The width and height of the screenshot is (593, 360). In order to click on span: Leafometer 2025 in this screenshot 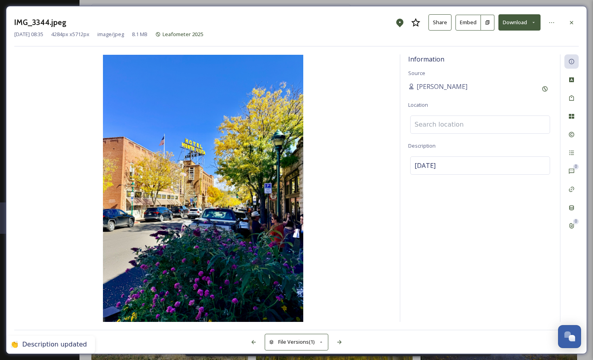, I will do `click(183, 34)`.